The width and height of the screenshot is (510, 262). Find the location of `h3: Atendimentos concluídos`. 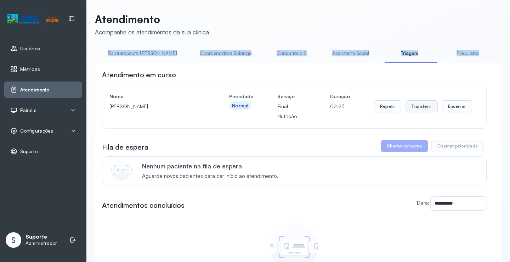

h3: Atendimentos concluídos is located at coordinates (143, 205).